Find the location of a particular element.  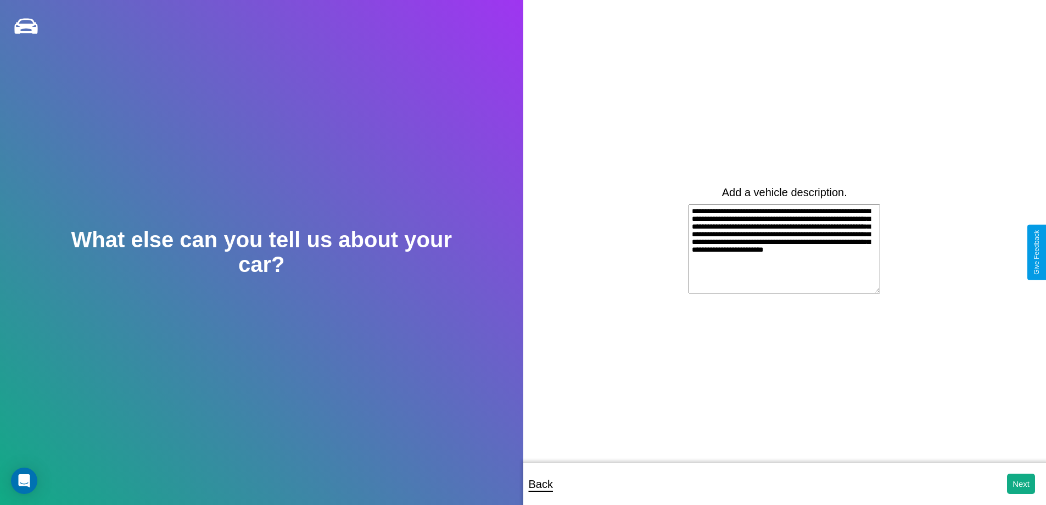

label: Add a vehicle description. is located at coordinates (785, 192).